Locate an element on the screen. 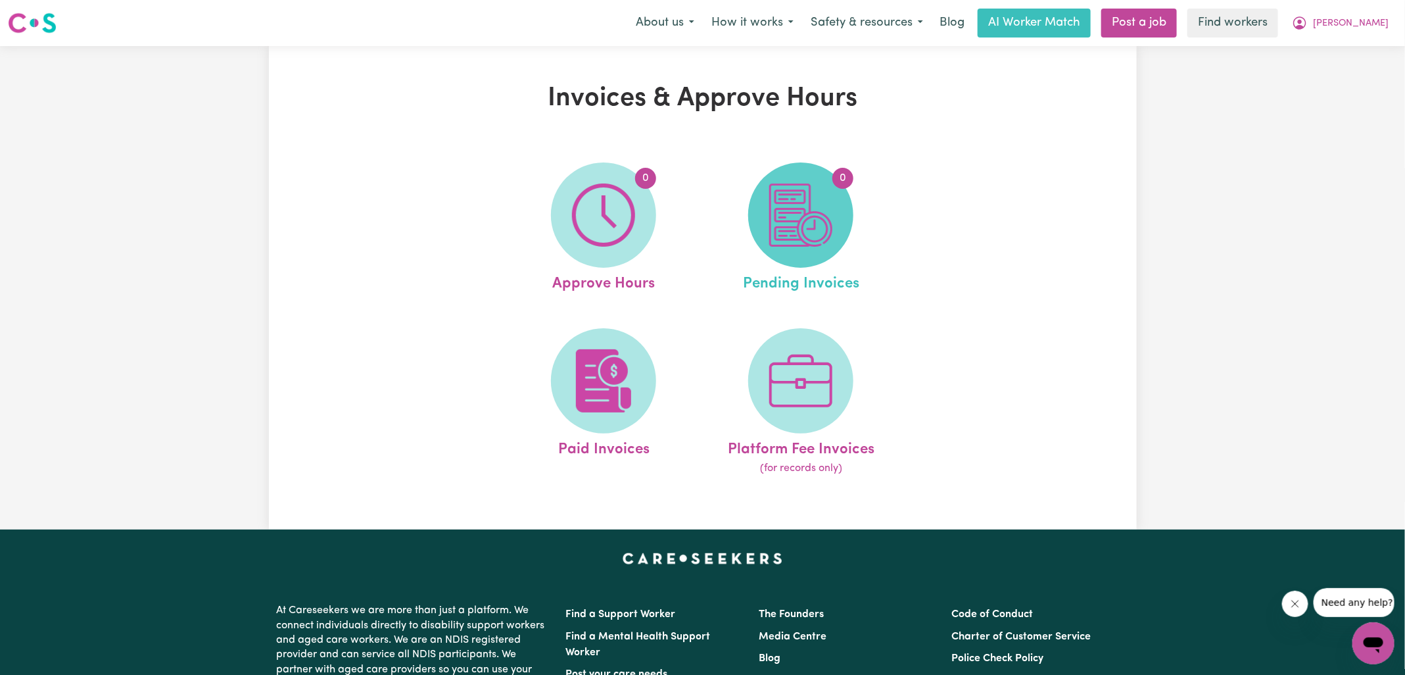 The image size is (1405, 675). a: Pending Invoices is located at coordinates (801, 229).